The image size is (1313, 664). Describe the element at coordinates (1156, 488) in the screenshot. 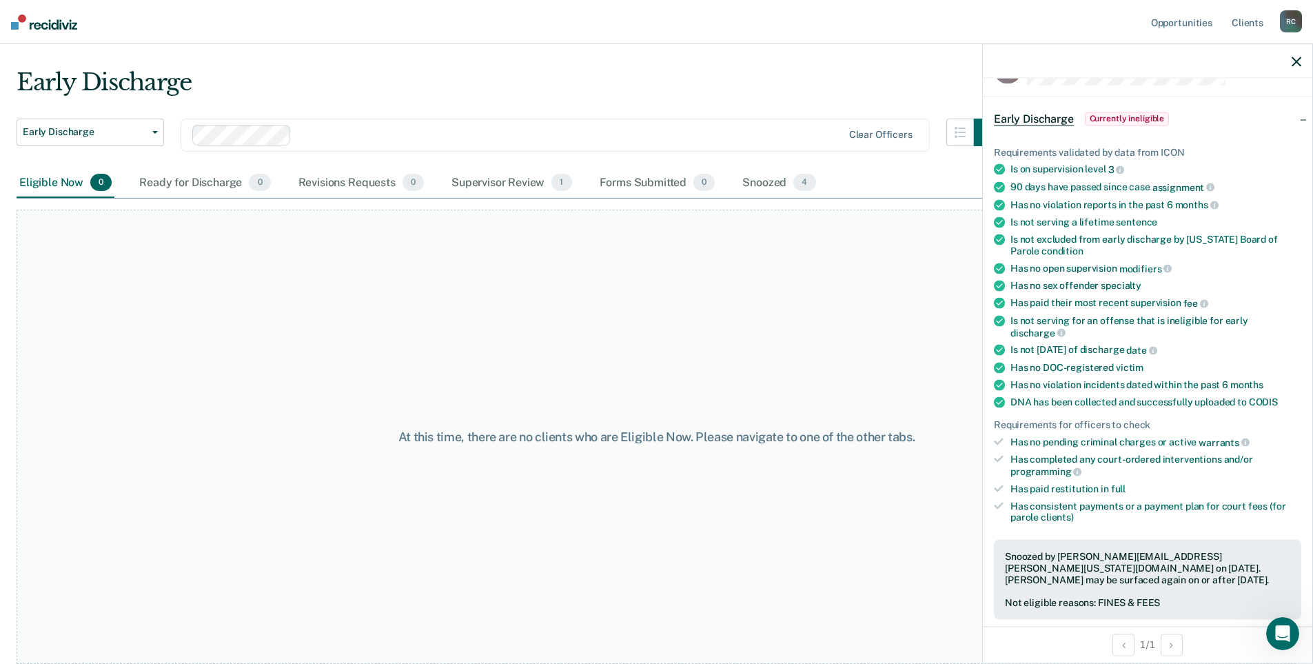

I see `div: Has paid restitution in` at that location.